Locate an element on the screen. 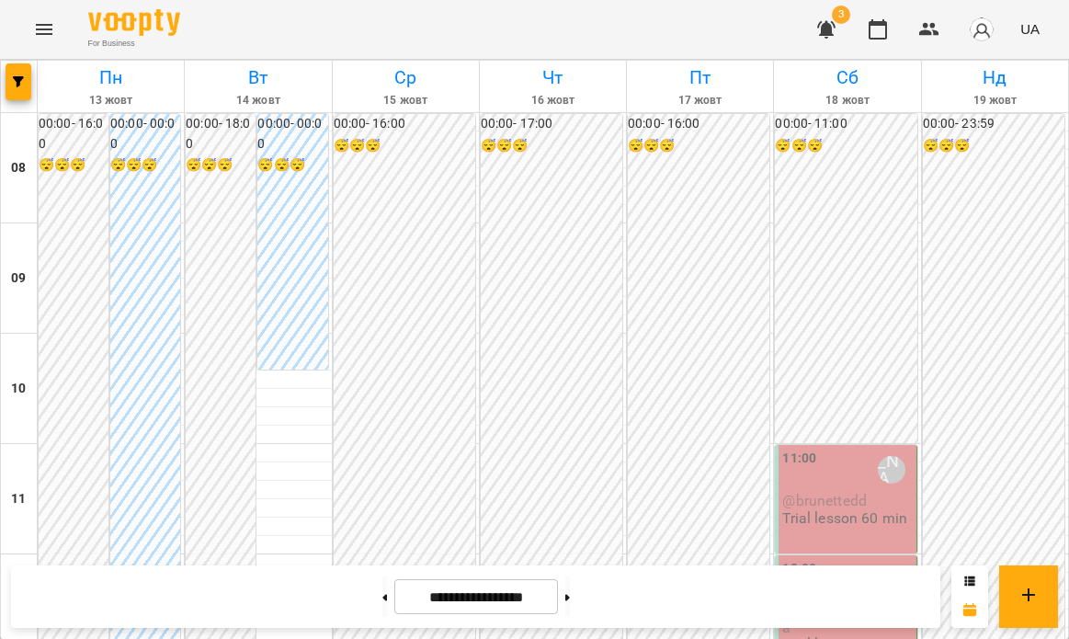 This screenshot has height=639, width=1069. img: Voopty Logo is located at coordinates (134, 22).